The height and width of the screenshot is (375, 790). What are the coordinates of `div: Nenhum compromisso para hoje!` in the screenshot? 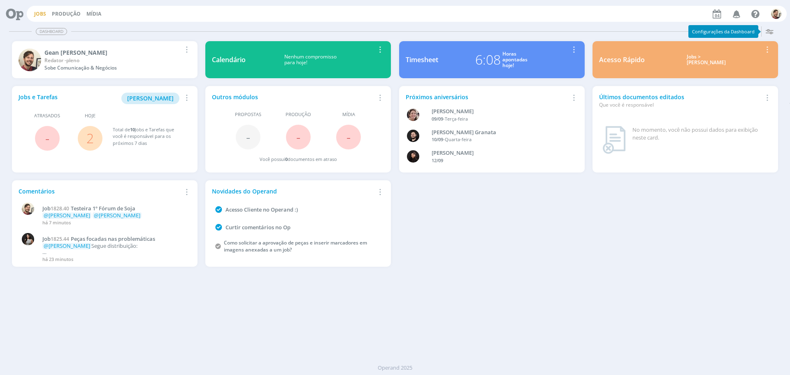 It's located at (310, 60).